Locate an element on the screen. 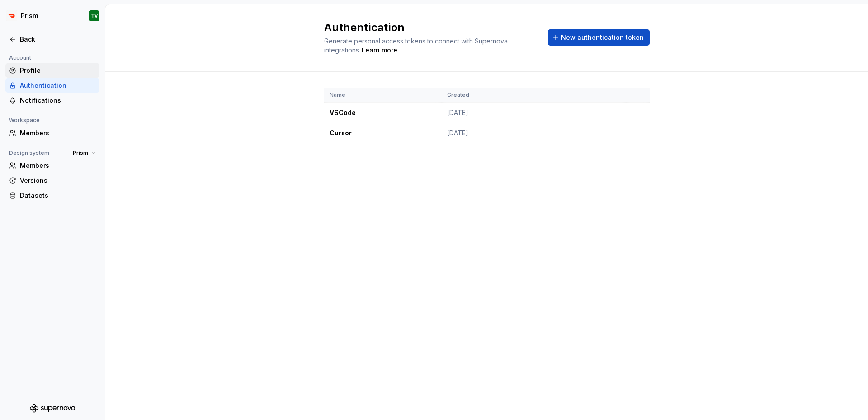 This screenshot has height=420, width=868. a: Versions is located at coordinates (52, 180).